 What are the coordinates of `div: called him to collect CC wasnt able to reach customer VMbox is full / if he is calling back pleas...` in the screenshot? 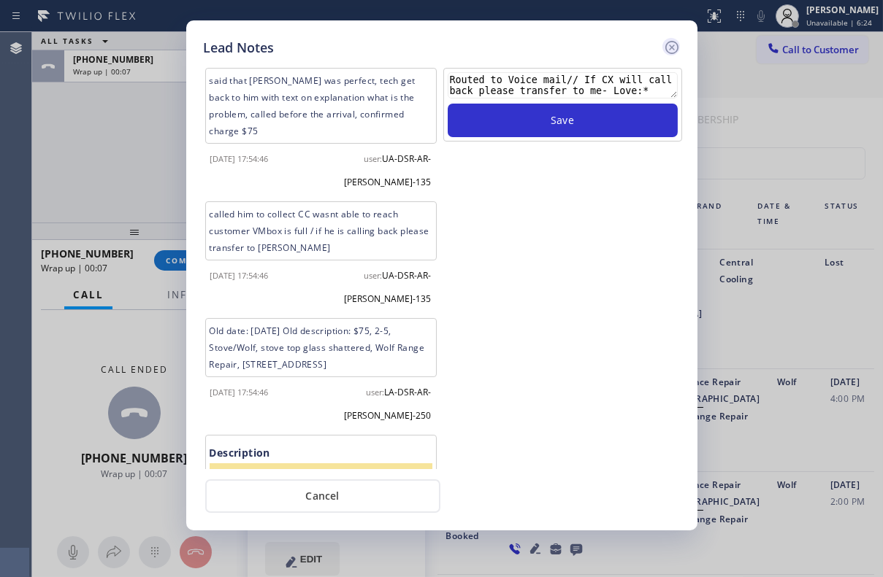 It's located at (320, 231).